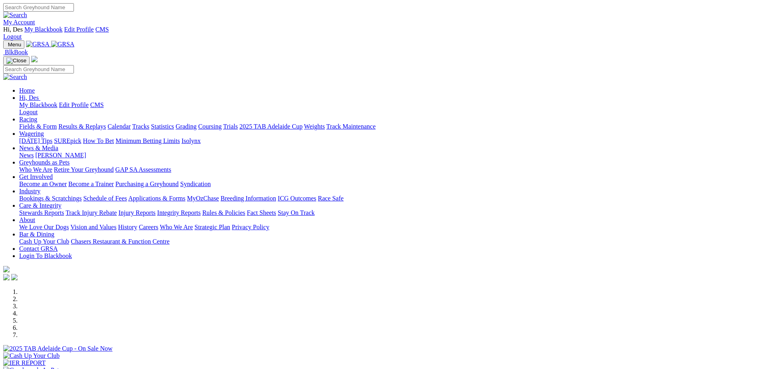 Image resolution: width=758 pixels, height=369 pixels. I want to click on a: Statistics, so click(163, 126).